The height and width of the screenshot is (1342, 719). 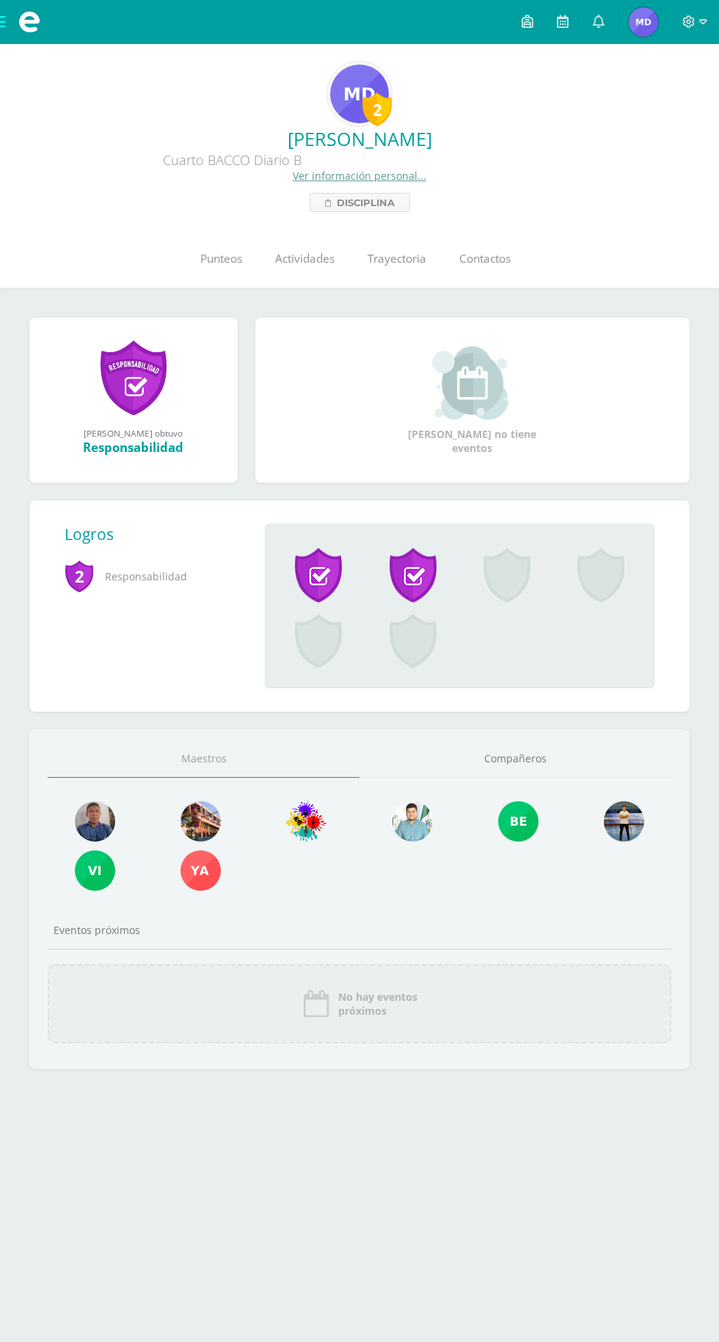 I want to click on div: Cuarto BACCO Diario B, so click(x=232, y=160).